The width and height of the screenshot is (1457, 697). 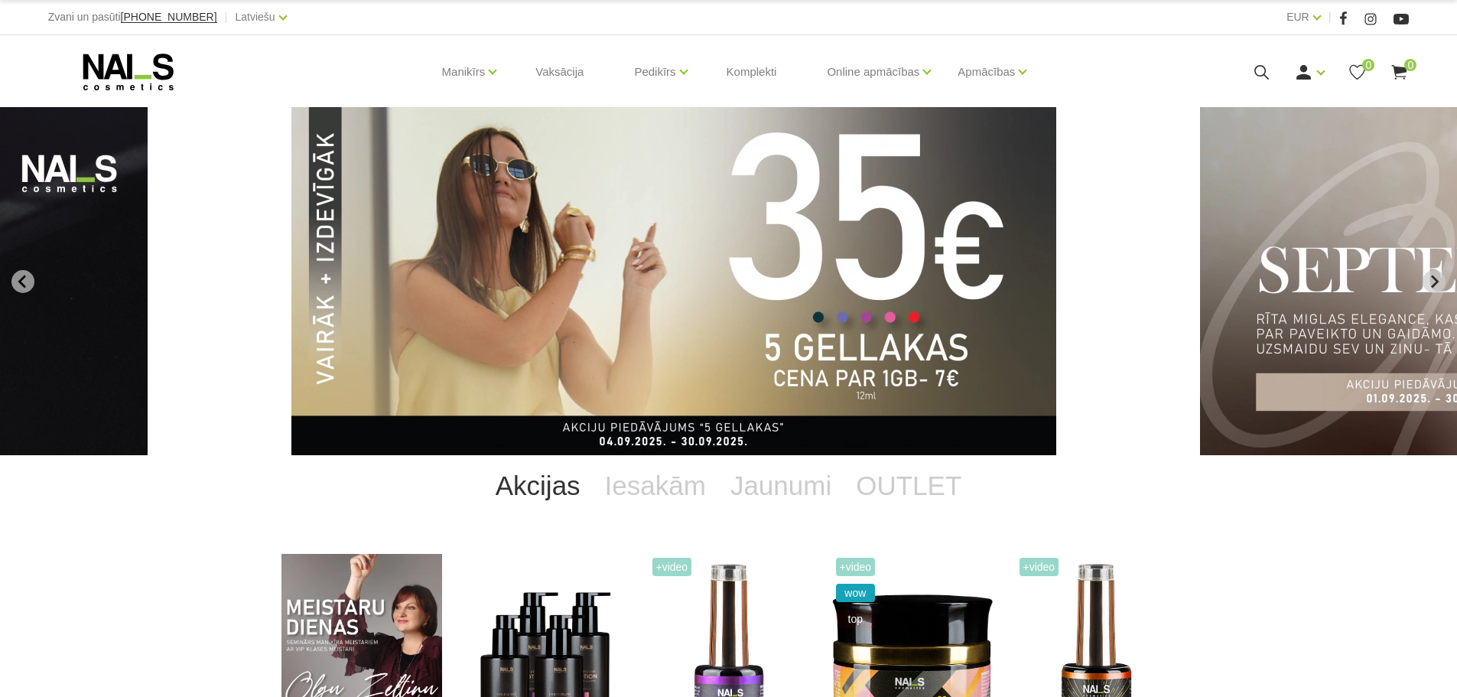 What do you see at coordinates (463, 72) in the screenshot?
I see `a: Manikīrs` at bounding box center [463, 72].